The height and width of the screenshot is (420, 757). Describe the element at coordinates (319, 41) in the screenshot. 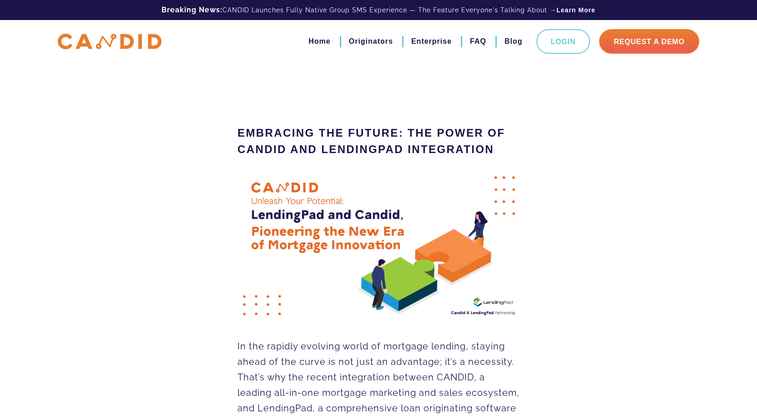

I see `a: Home` at that location.